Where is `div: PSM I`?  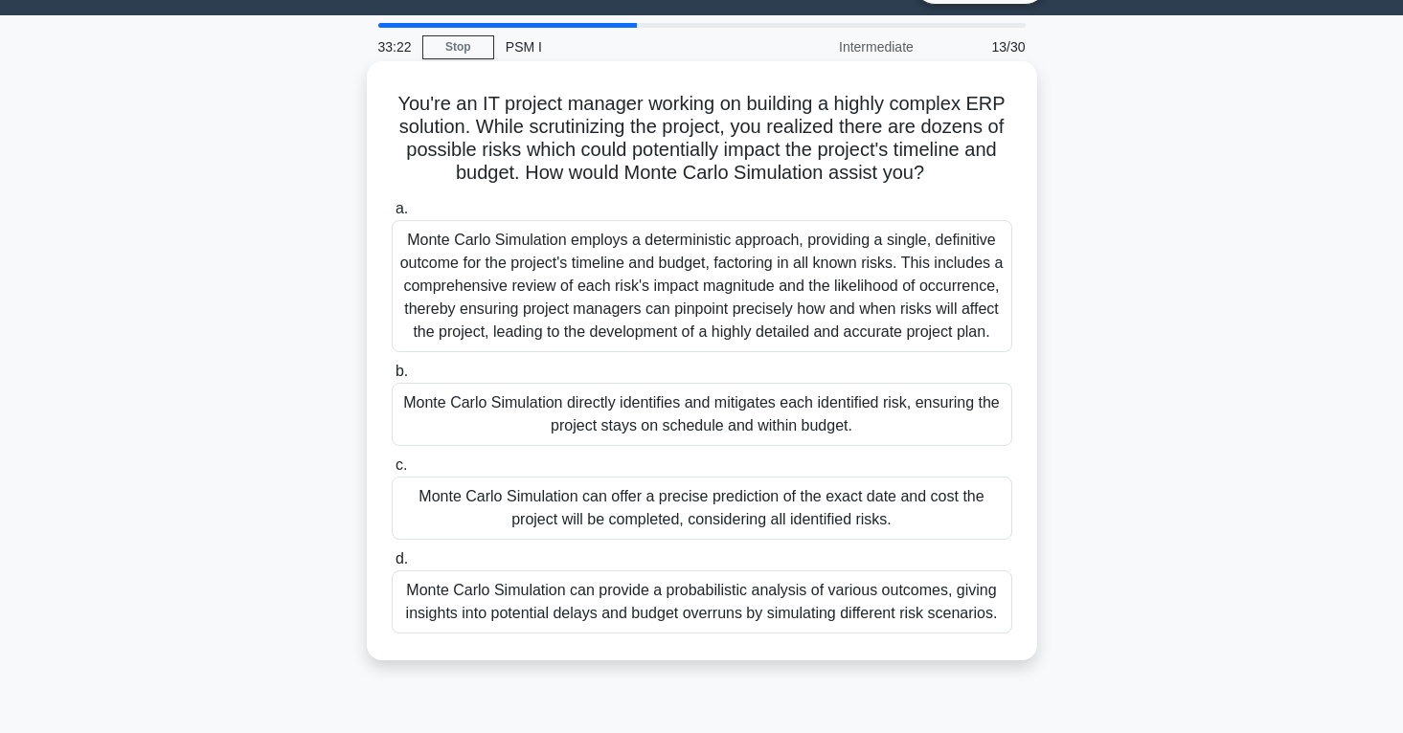
div: PSM I is located at coordinates (625, 47).